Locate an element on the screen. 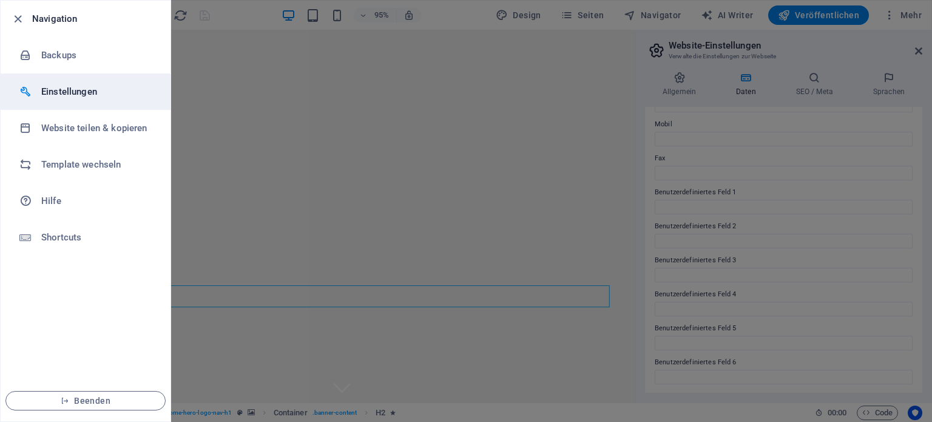 Image resolution: width=932 pixels, height=422 pixels. button: Beenden is located at coordinates (86, 401).